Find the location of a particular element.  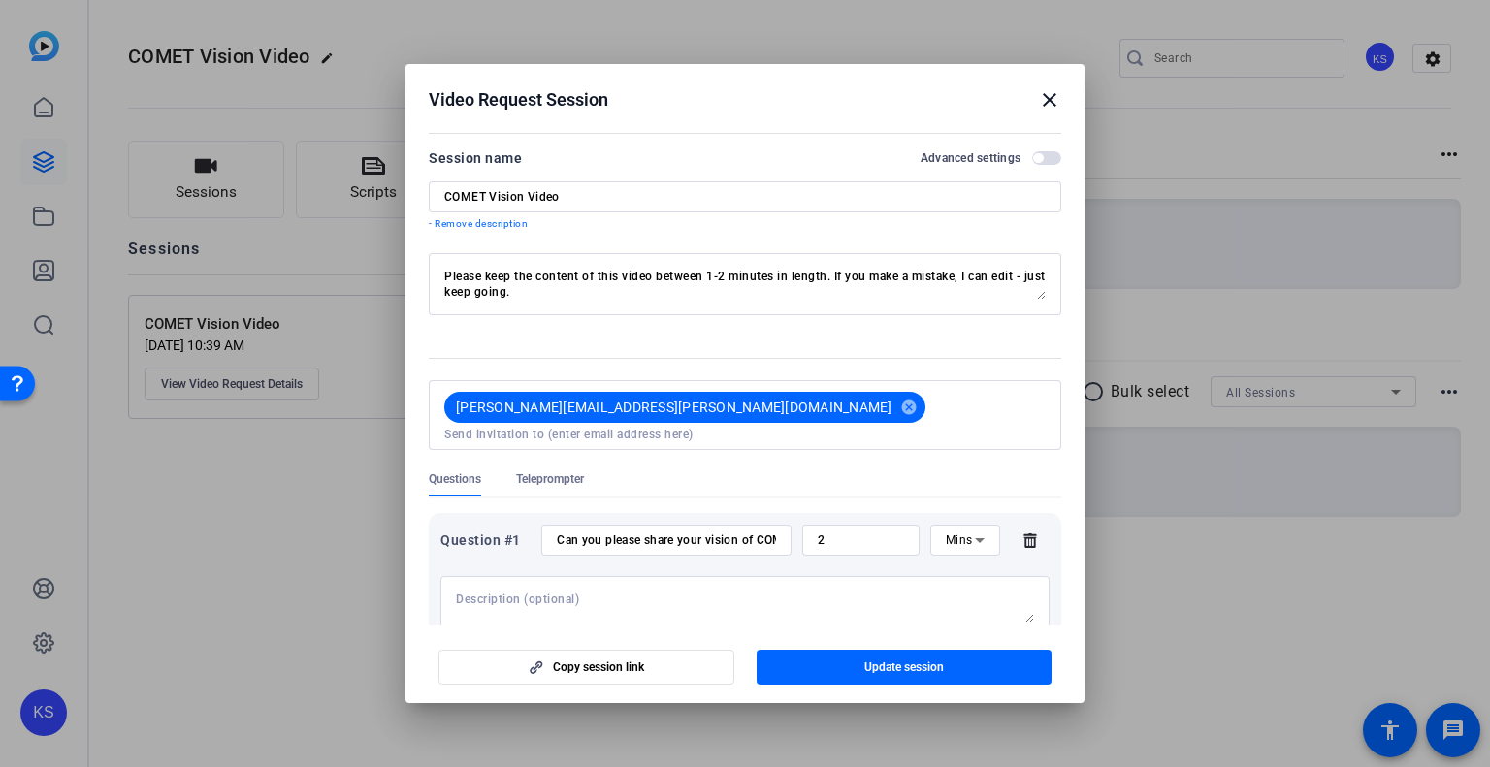

span: Update session is located at coordinates (904, 667).